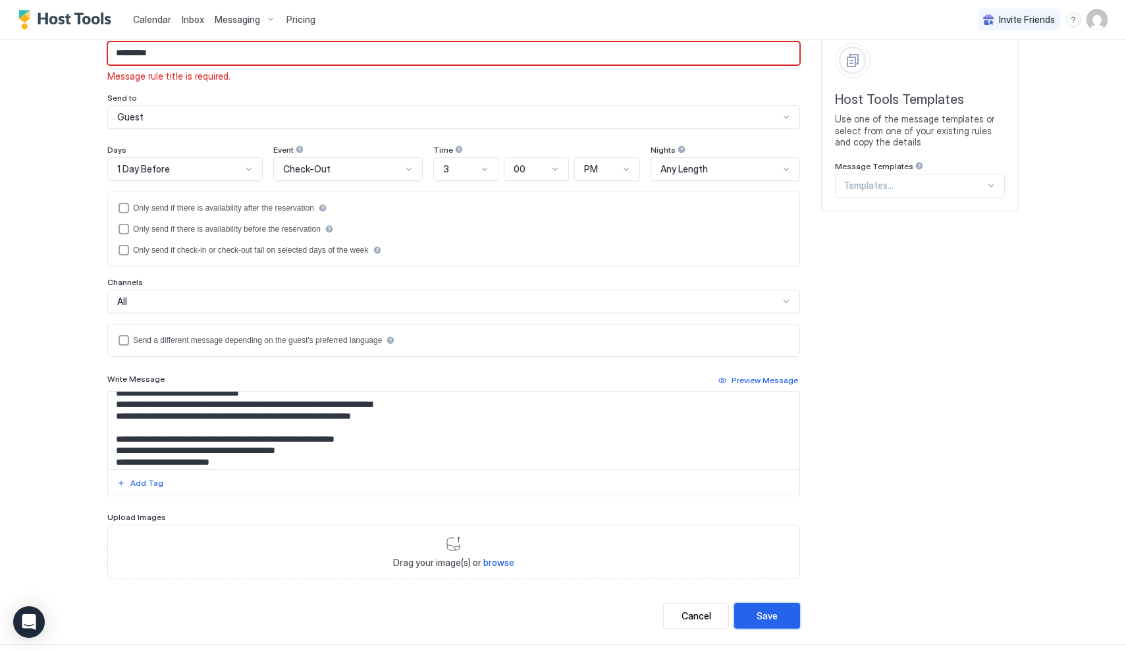 Image resolution: width=1126 pixels, height=651 pixels. Describe the element at coordinates (920, 130) in the screenshot. I see `span: Use one of the message templates or select from one of your existing rules and copy the details` at that location.